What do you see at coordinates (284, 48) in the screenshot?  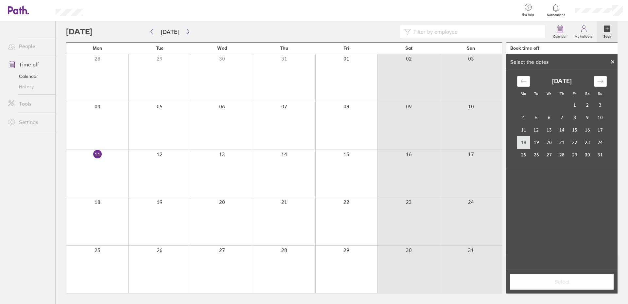 I see `span: Thu` at bounding box center [284, 48].